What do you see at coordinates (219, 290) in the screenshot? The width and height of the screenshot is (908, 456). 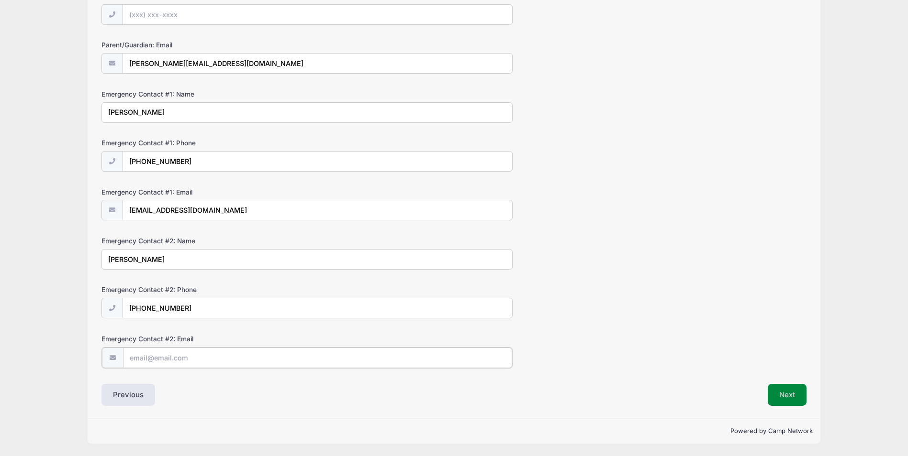 I see `label: Emergency Contact #2: Phone` at bounding box center [219, 290].